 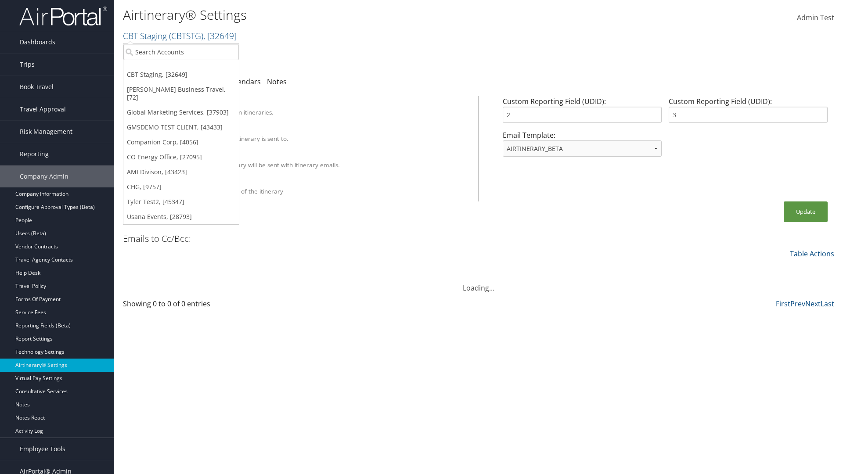 I want to click on span: Admin Test, so click(x=815, y=18).